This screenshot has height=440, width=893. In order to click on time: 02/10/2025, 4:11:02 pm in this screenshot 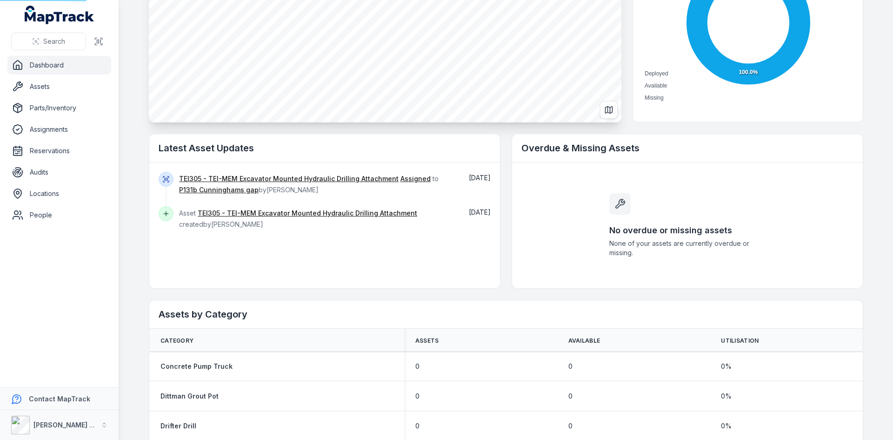, I will do `click(480, 177)`.